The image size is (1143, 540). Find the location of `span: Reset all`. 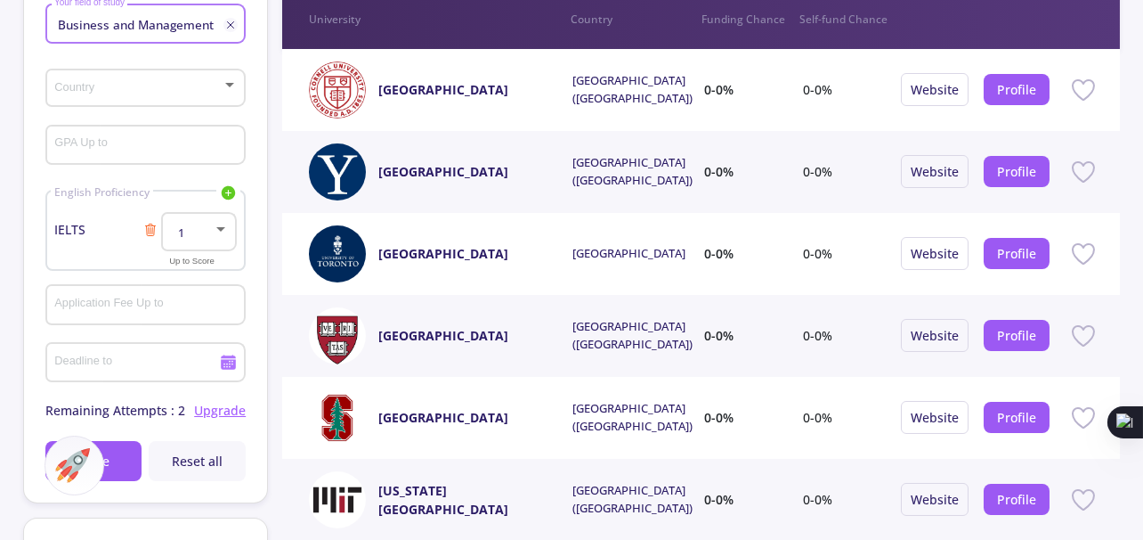

span: Reset all is located at coordinates (197, 460).